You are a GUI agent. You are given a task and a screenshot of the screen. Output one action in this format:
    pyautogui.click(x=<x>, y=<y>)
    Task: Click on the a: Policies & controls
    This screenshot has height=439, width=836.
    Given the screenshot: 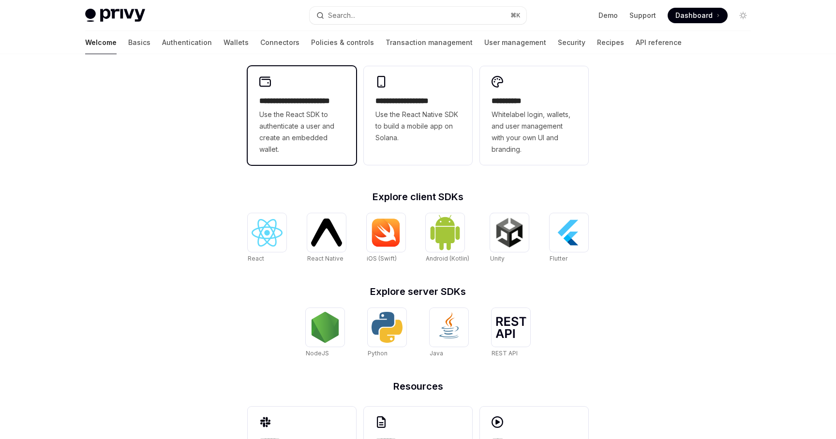 What is the action you would take?
    pyautogui.click(x=342, y=43)
    